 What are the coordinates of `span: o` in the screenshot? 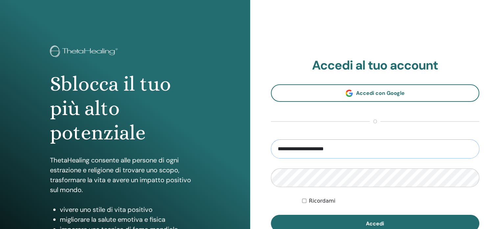 It's located at (375, 121).